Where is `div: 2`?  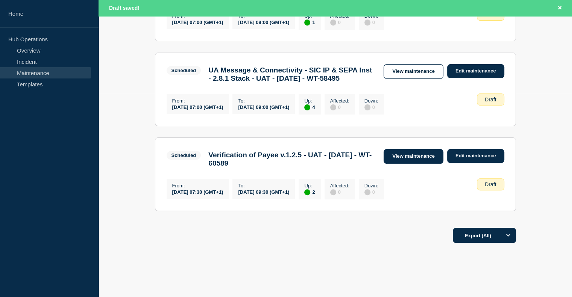 div: 2 is located at coordinates (309, 192).